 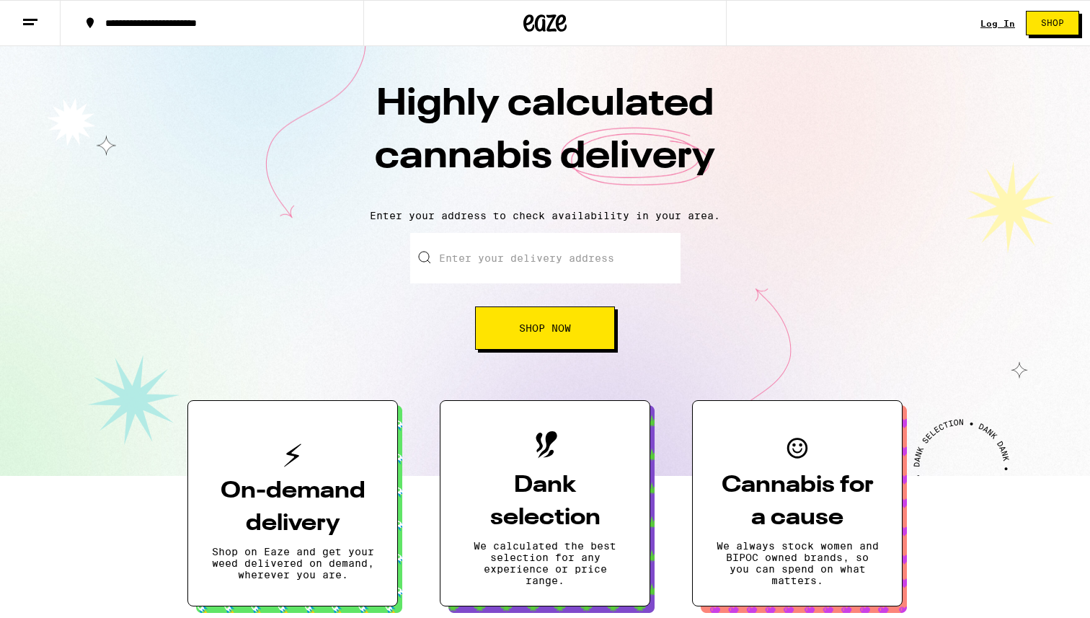 I want to click on span: Shop Now, so click(x=545, y=328).